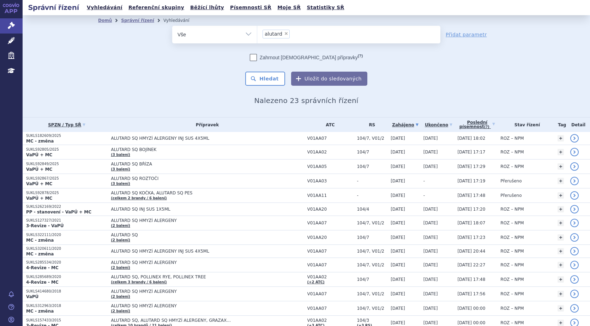  I want to click on a: Referenční skupiny, so click(156, 7).